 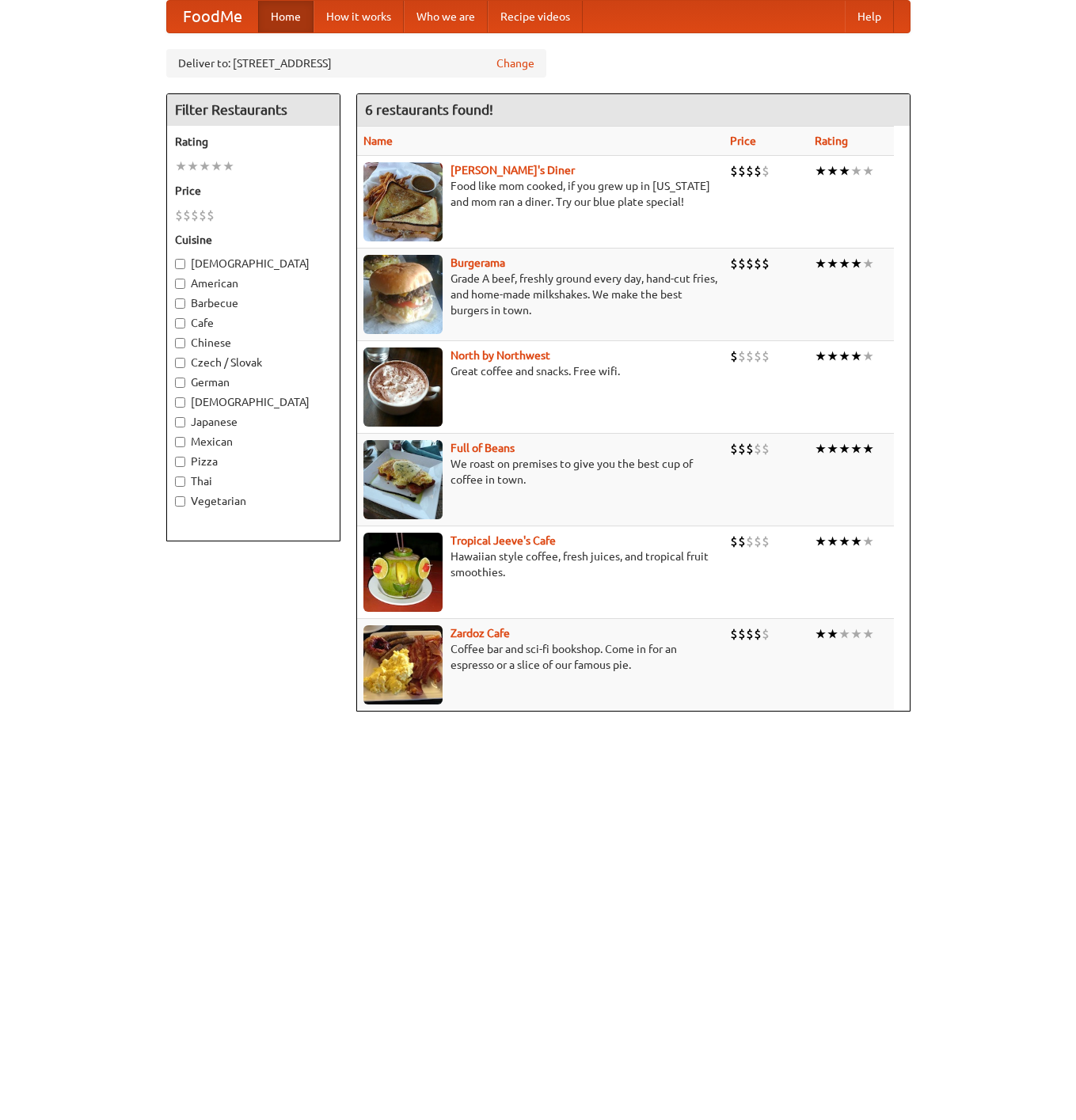 I want to click on img: north.jpg, so click(x=403, y=387).